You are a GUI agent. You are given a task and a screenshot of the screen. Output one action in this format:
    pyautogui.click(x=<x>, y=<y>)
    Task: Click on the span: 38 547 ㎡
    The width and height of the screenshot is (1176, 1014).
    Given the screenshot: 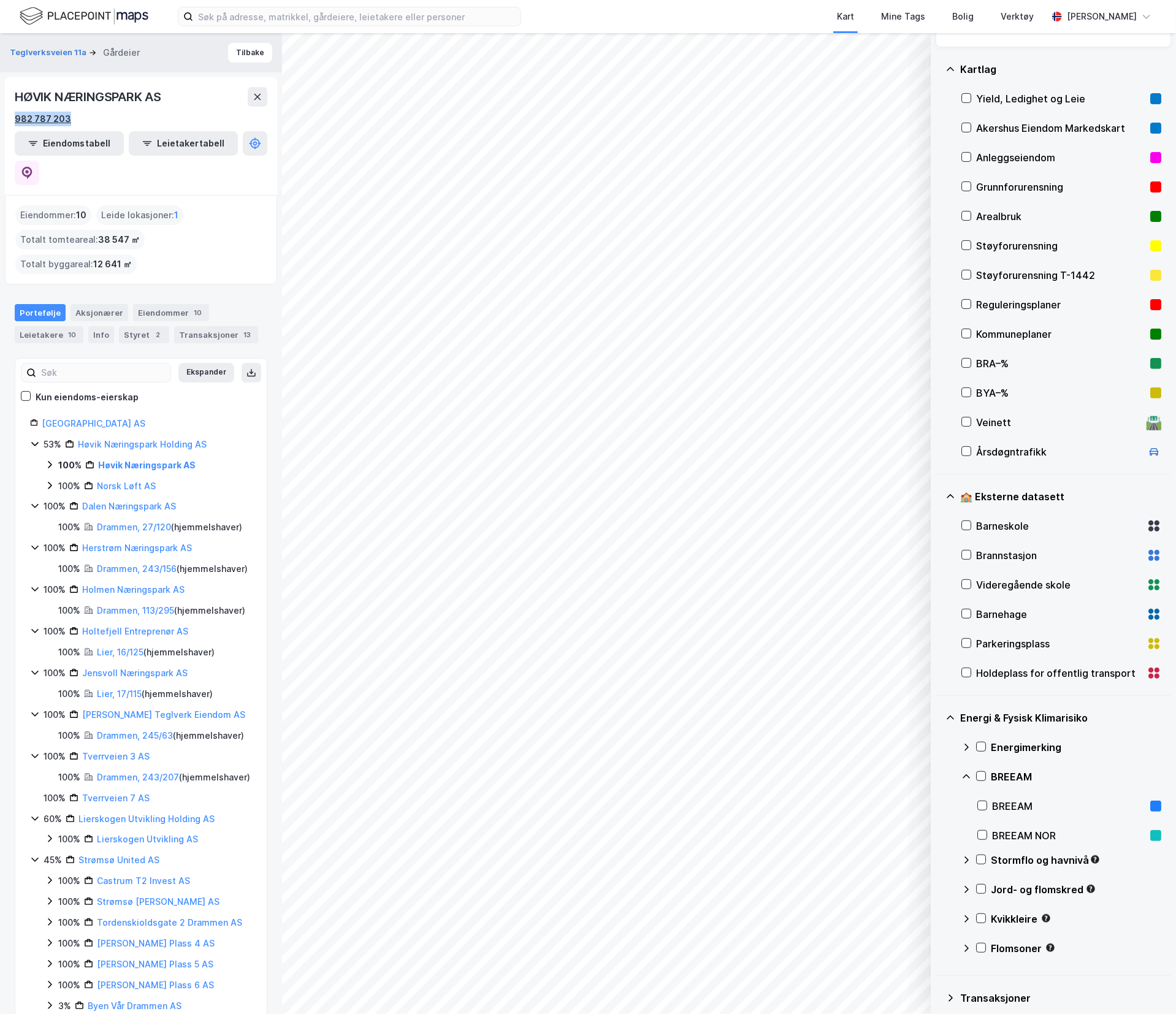 What is the action you would take?
    pyautogui.click(x=119, y=240)
    